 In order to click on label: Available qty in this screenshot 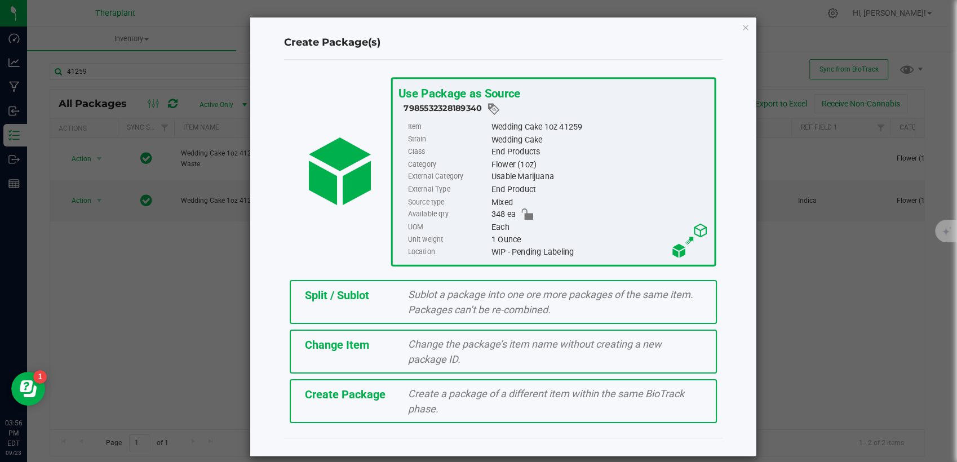, I will do `click(448, 215)`.